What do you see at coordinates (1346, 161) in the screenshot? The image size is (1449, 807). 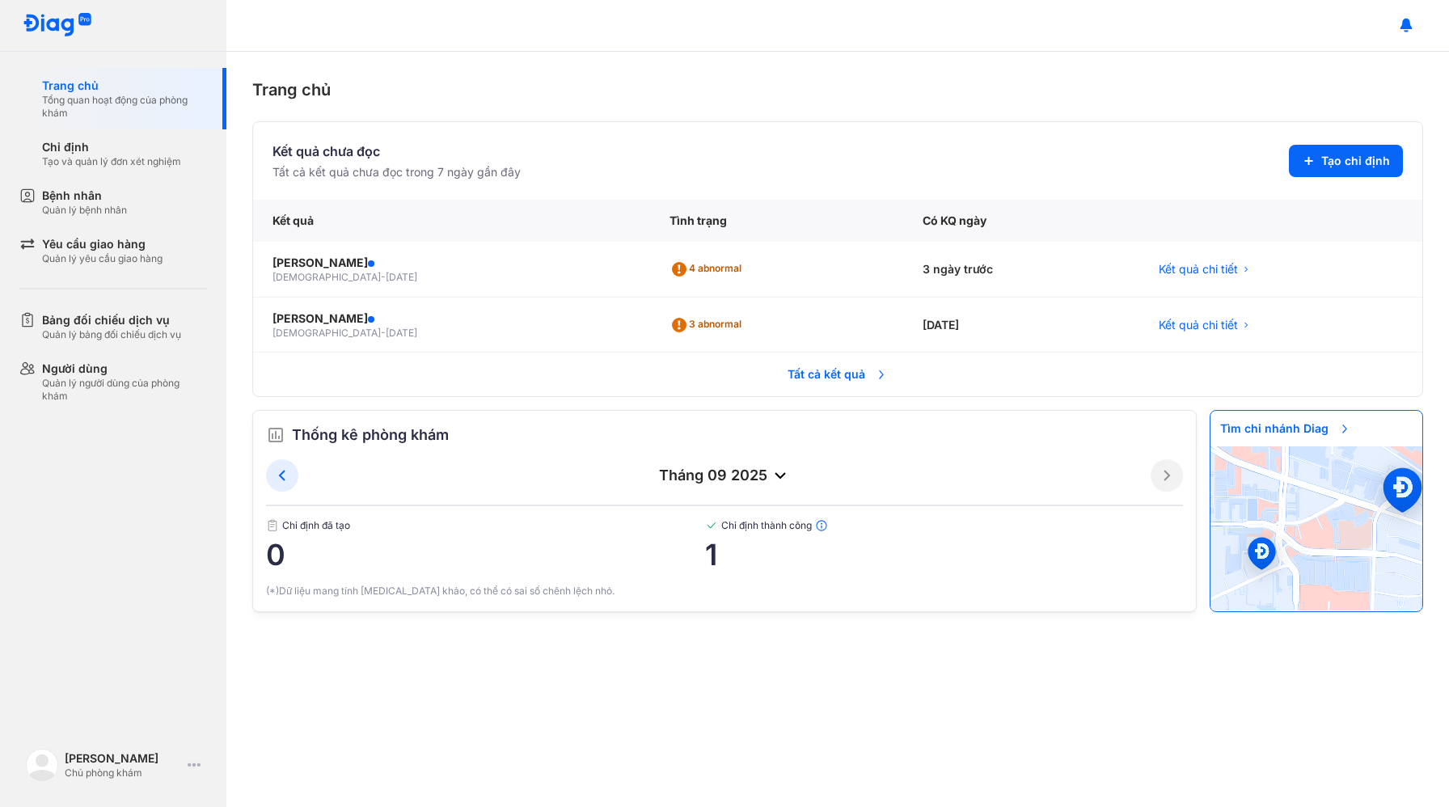 I see `button: Tạo chỉ định` at bounding box center [1346, 161].